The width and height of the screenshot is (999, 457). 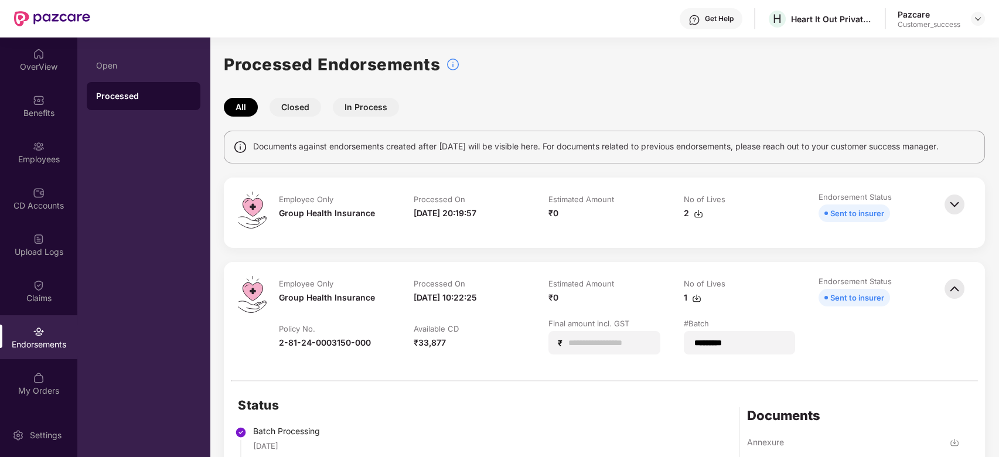 I want to click on div: Processed, so click(x=144, y=96).